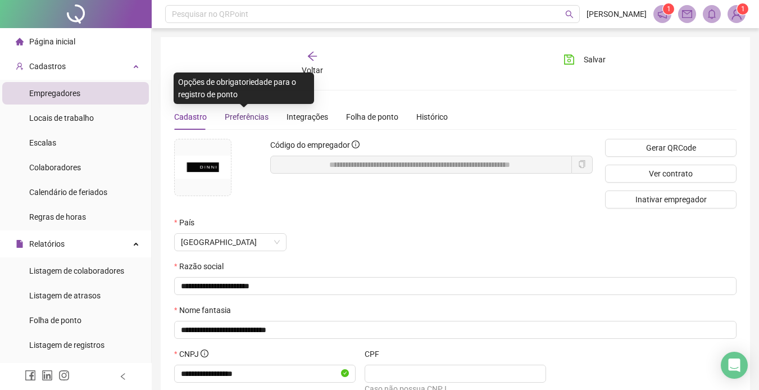  Describe the element at coordinates (375, 354) in the screenshot. I see `label: CPF` at that location.